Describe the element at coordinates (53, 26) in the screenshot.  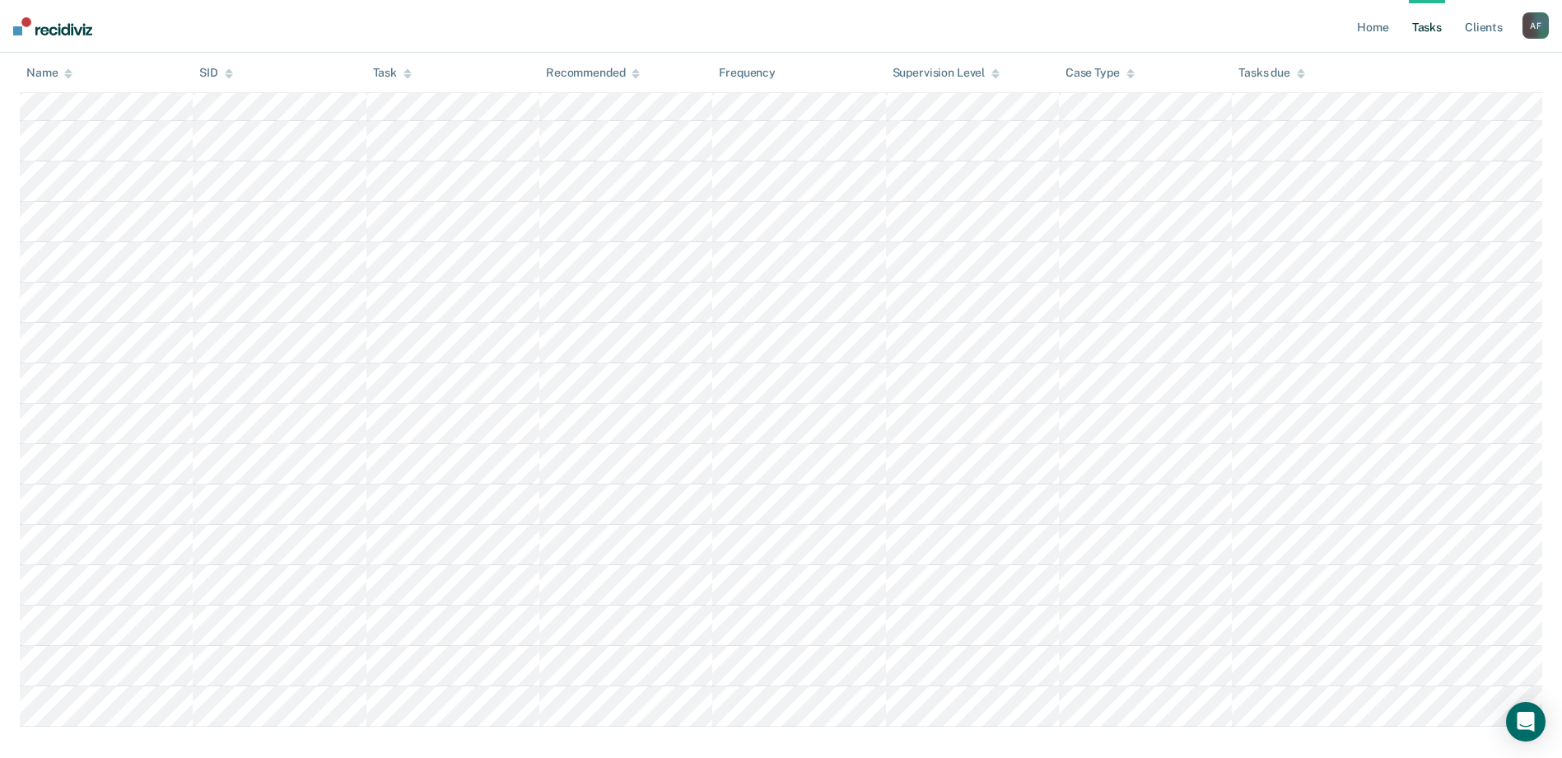
I see `img: Recidiviz` at that location.